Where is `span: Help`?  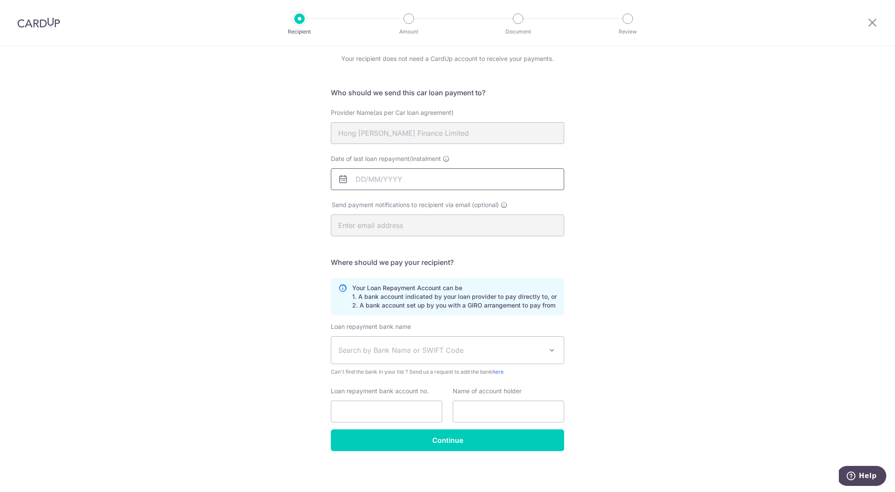 span: Help is located at coordinates (29, 10).